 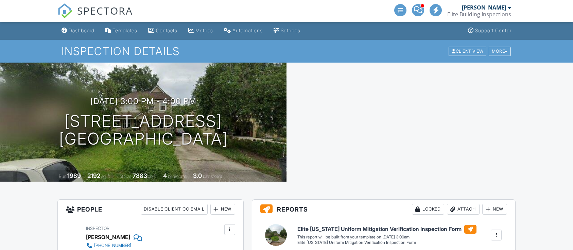 What do you see at coordinates (212, 176) in the screenshot?
I see `span: bathrooms` at bounding box center [212, 176].